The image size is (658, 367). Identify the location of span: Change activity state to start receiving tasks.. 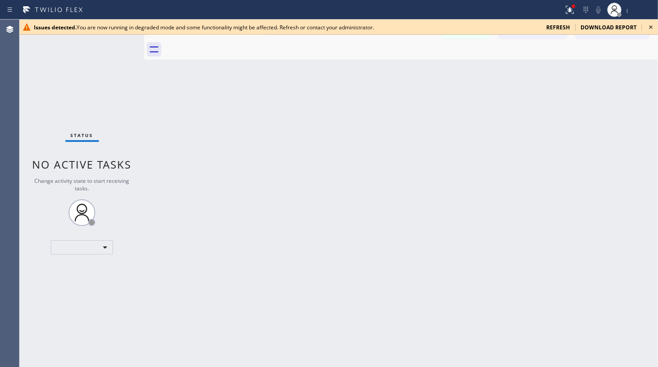
(82, 185).